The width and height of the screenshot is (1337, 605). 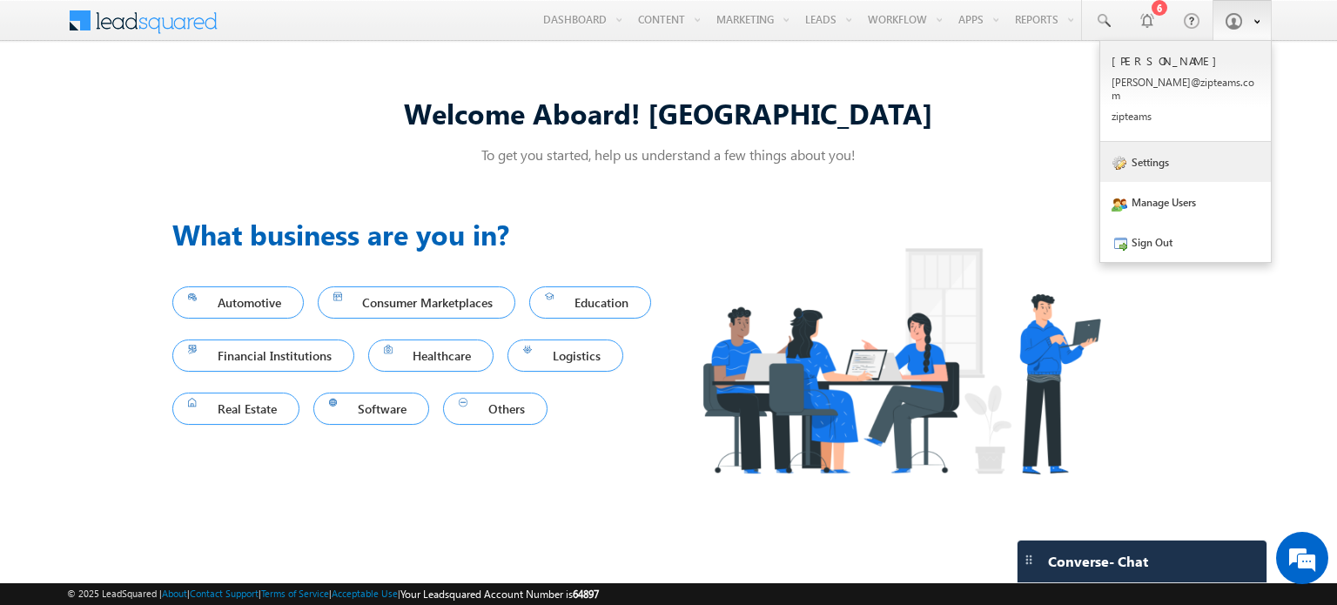 What do you see at coordinates (295, 593) in the screenshot?
I see `a: Terms of Service` at bounding box center [295, 593].